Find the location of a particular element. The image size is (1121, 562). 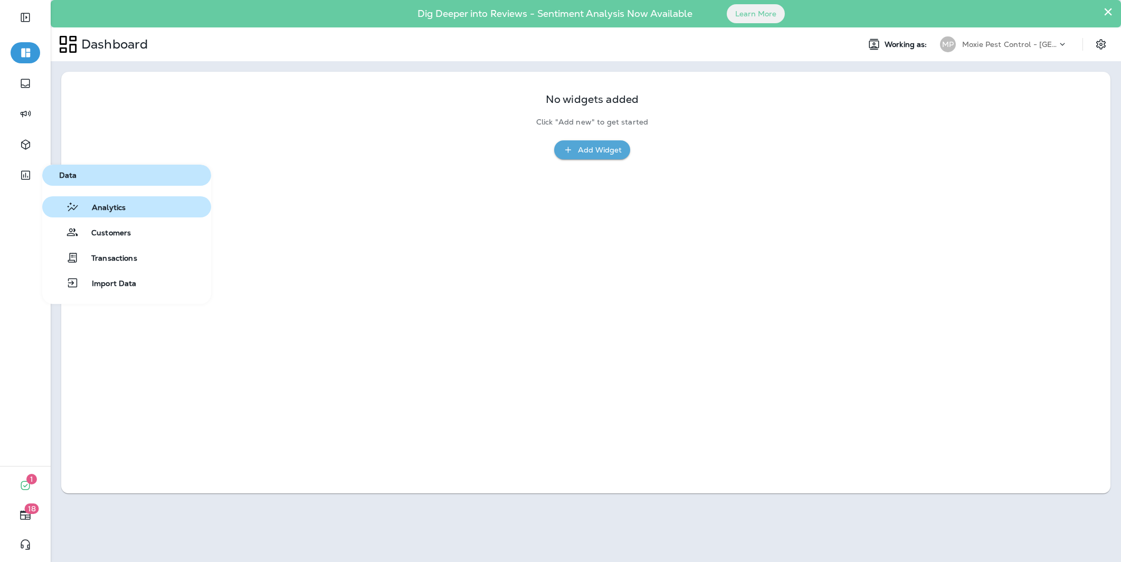

button: Learn More is located at coordinates (756, 14).